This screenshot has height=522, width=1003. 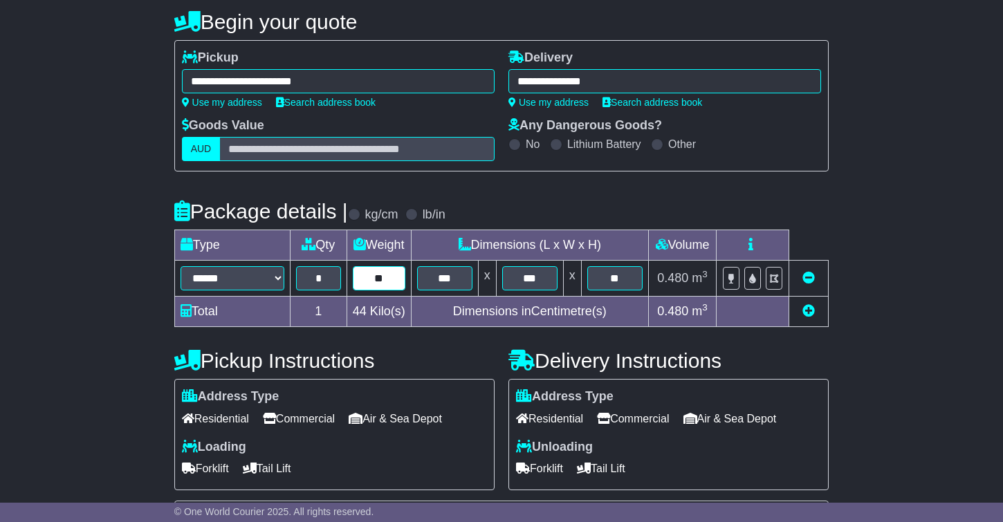 I want to click on td: Weight, so click(x=378, y=246).